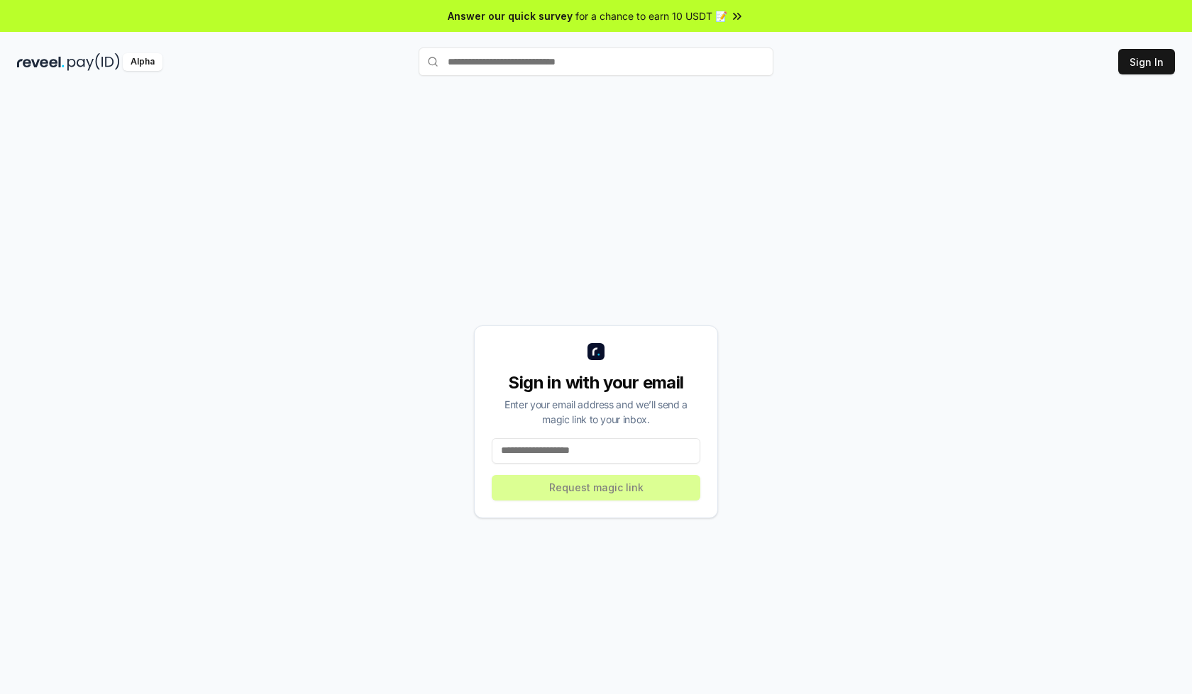 The width and height of the screenshot is (1192, 694). Describe the element at coordinates (651, 16) in the screenshot. I see `span: for a chance to earn 10 USDT 📝` at that location.